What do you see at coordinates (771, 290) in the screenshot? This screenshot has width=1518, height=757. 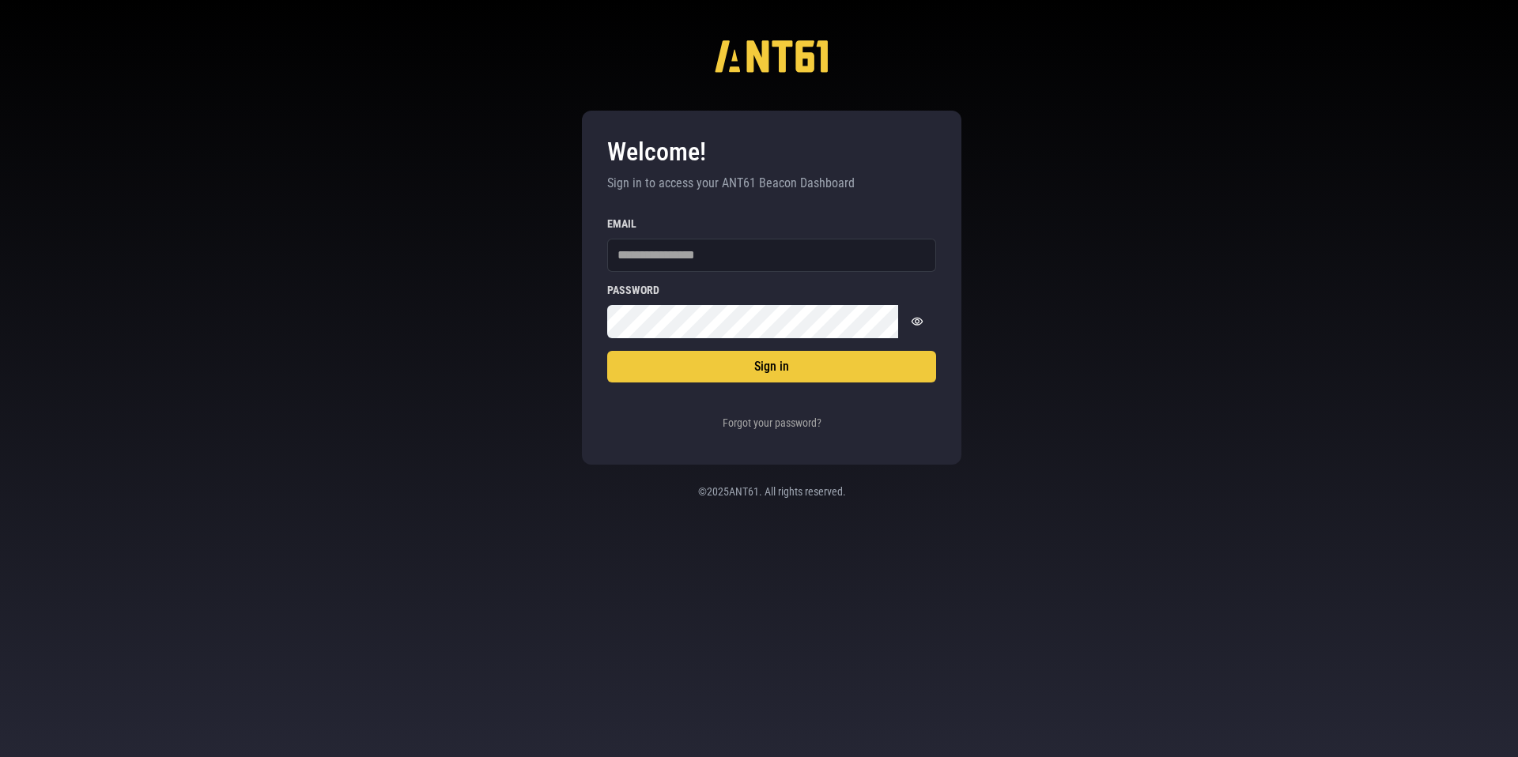 I see `label: Password` at bounding box center [771, 290].